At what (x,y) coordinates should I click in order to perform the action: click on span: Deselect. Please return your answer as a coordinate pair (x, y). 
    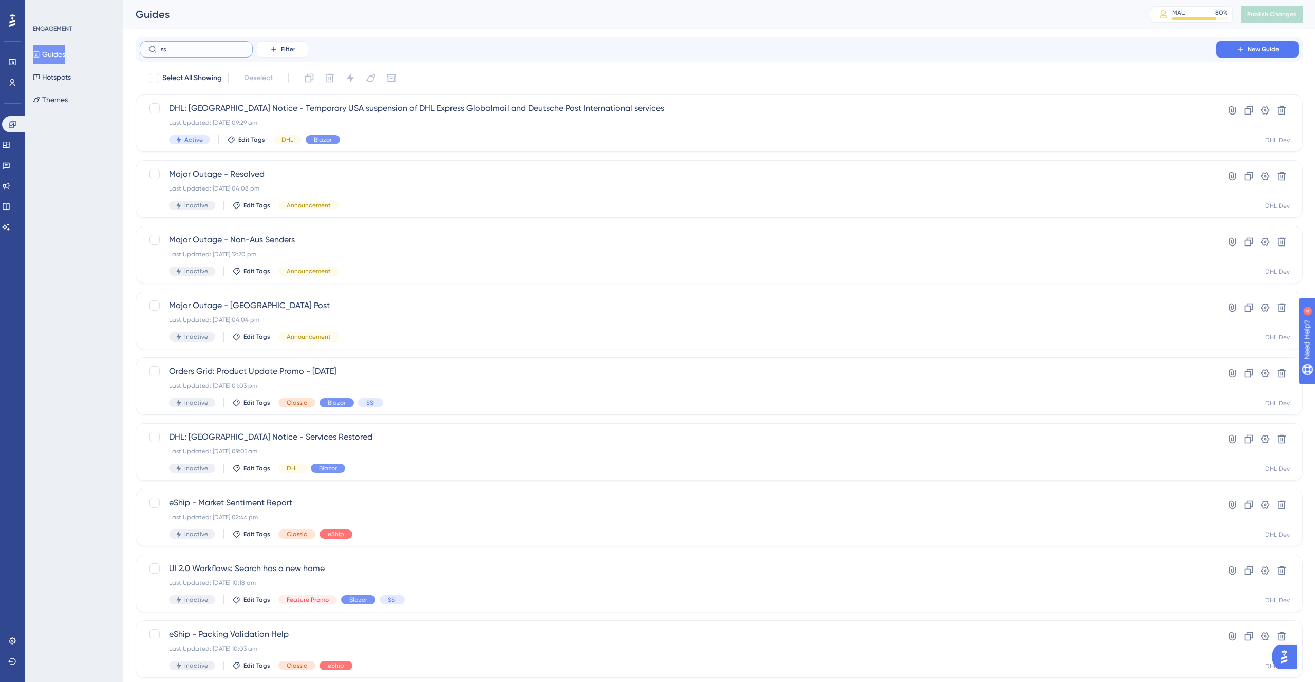
    Looking at the image, I should click on (258, 78).